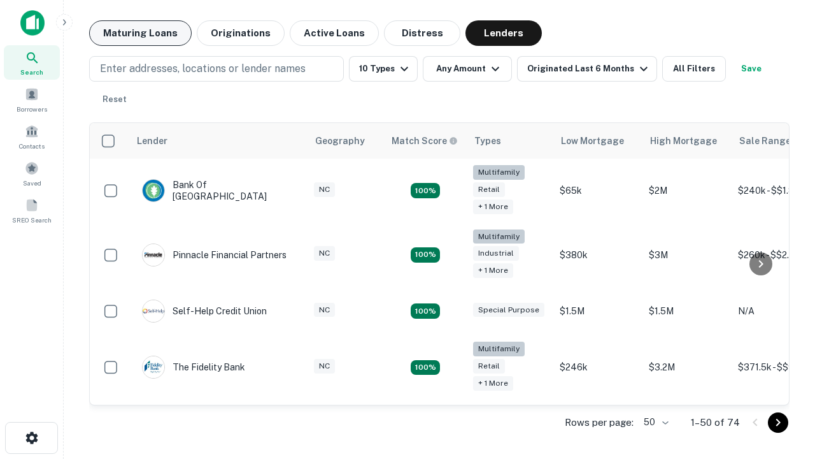  Describe the element at coordinates (194, 367) in the screenshot. I see `div: The Fidelity Bank` at that location.